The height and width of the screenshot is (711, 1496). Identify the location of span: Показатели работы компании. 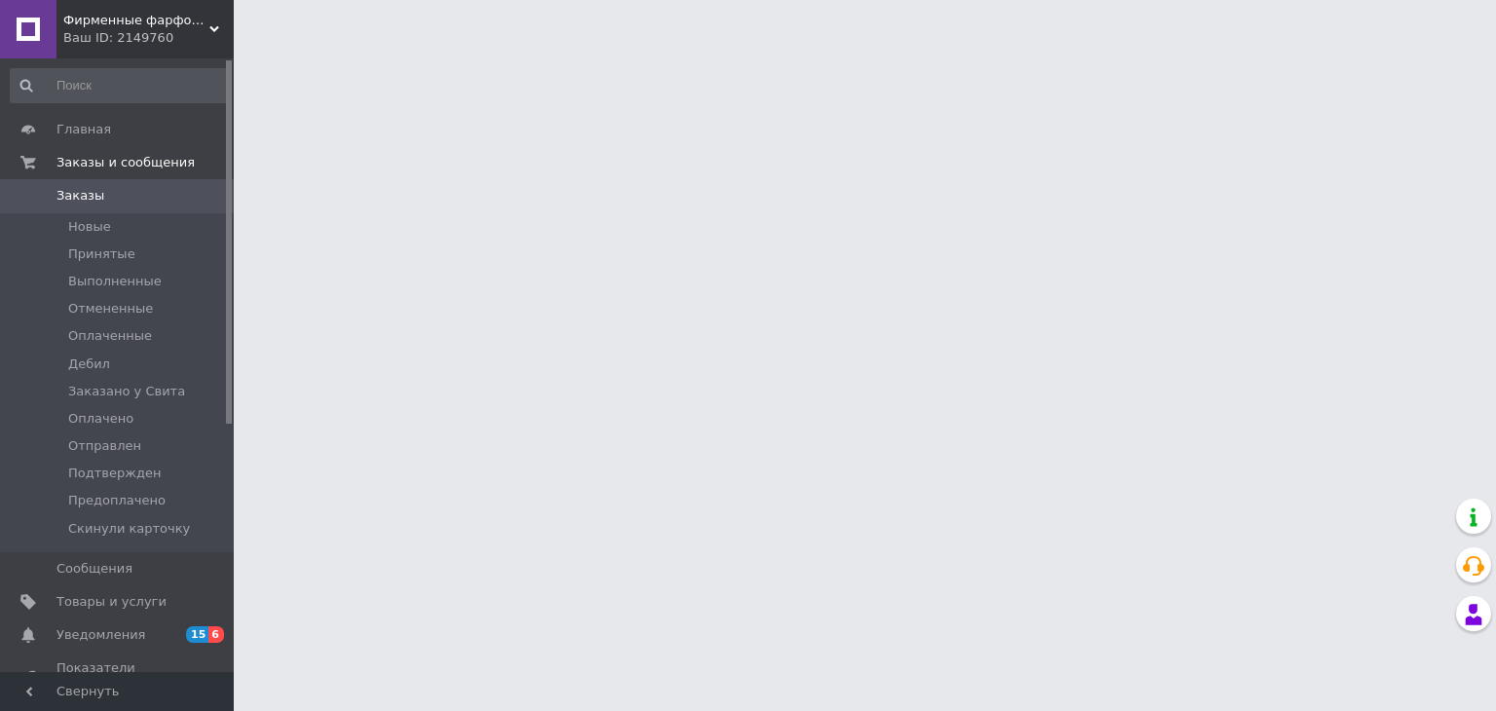
(118, 677).